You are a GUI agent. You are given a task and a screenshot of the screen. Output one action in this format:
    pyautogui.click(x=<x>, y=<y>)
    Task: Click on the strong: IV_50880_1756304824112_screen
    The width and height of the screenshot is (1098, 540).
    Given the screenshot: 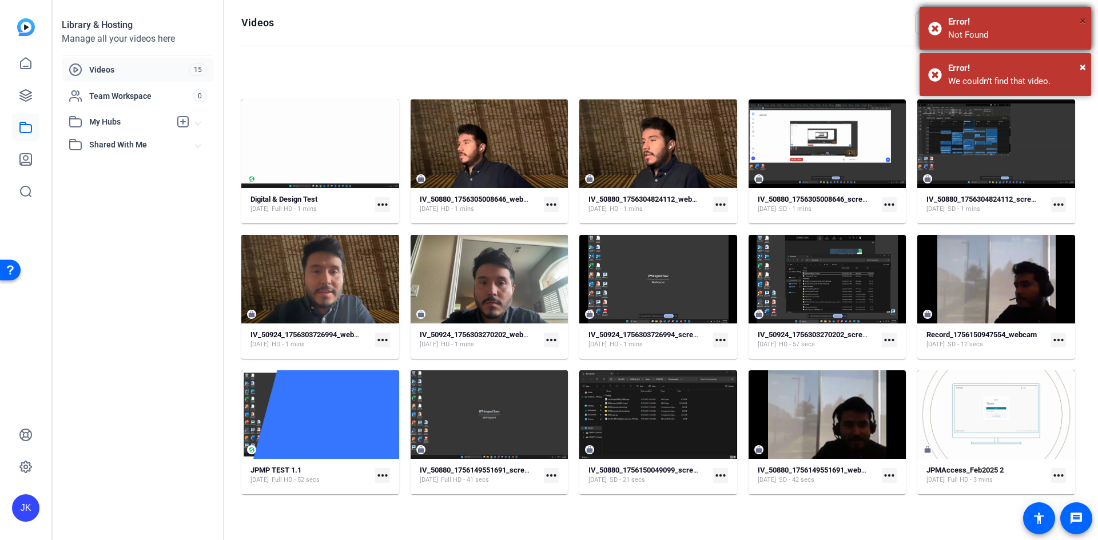 What is the action you would take?
    pyautogui.click(x=982, y=199)
    